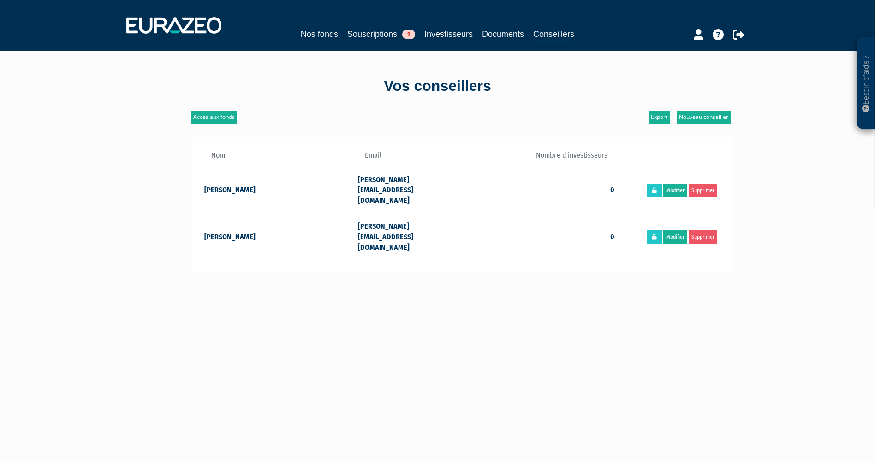 This screenshot has height=462, width=875. Describe the element at coordinates (437, 86) in the screenshot. I see `div: Vos conseillers` at that location.